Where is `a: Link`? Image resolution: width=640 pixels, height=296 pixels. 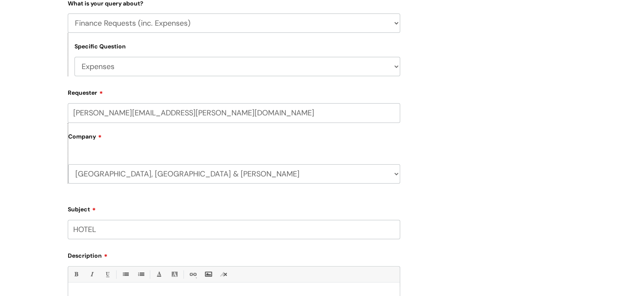 a: Link is located at coordinates (192, 274).